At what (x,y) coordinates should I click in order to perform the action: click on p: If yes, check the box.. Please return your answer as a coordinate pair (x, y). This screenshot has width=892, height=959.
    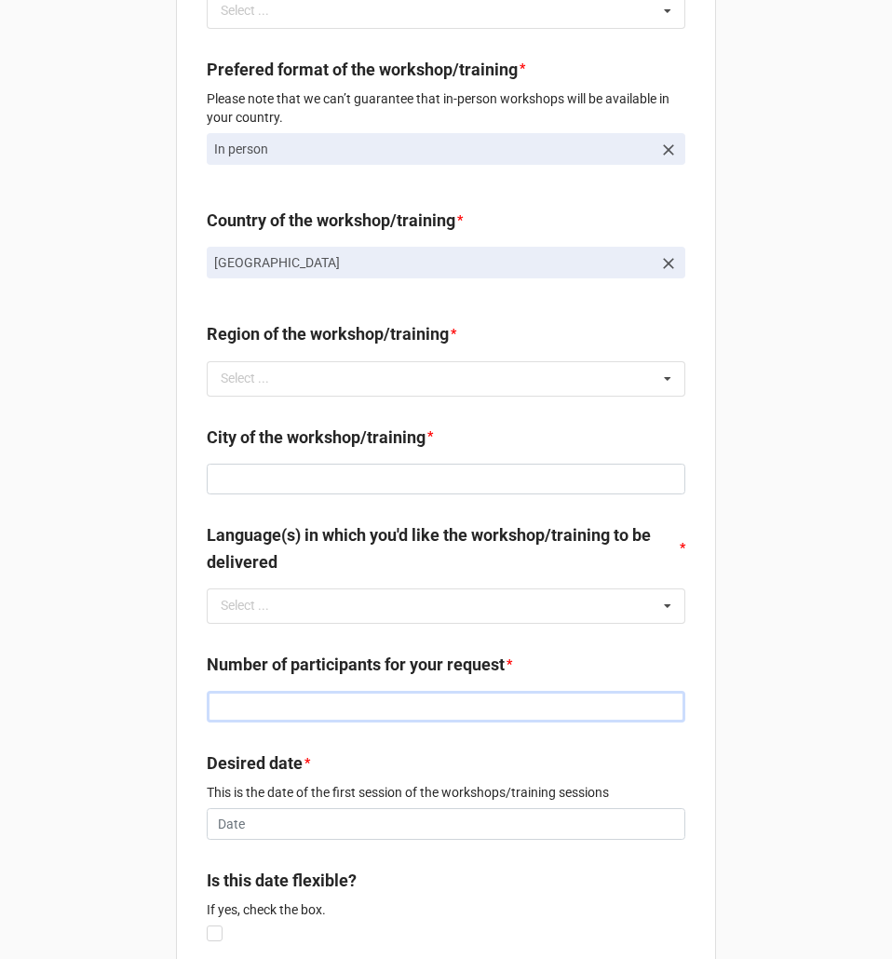
    Looking at the image, I should click on (446, 910).